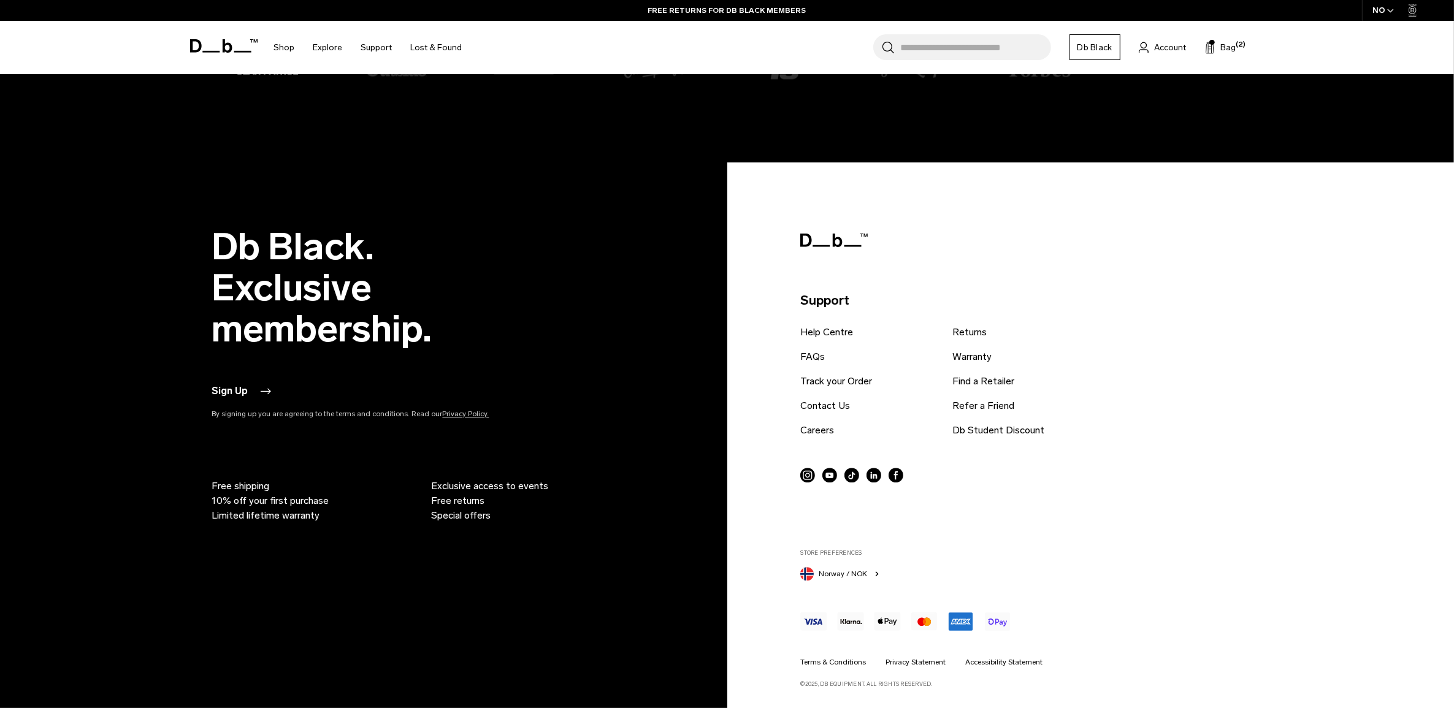  What do you see at coordinates (241, 486) in the screenshot?
I see `span: Free shipping` at bounding box center [241, 486].